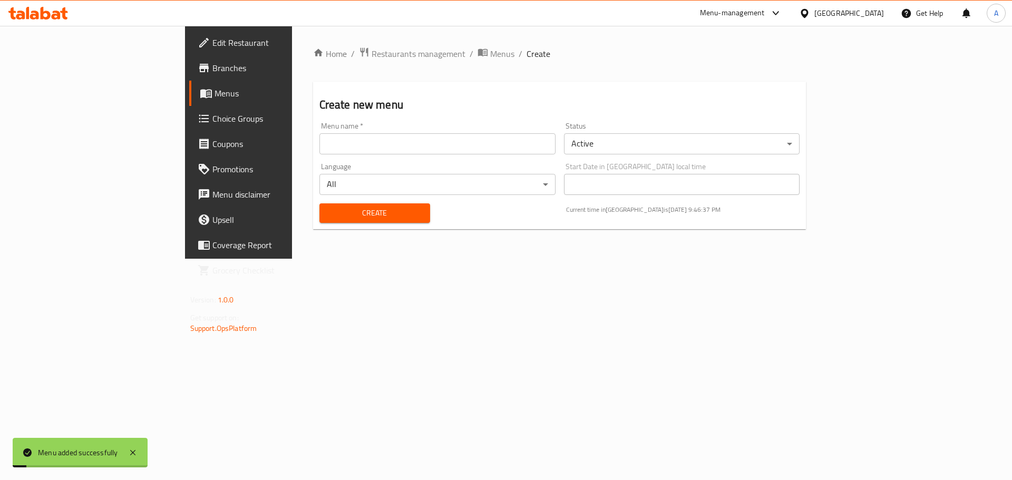 The height and width of the screenshot is (480, 1012). What do you see at coordinates (226, 300) in the screenshot?
I see `span: 1.0.0` at bounding box center [226, 300].